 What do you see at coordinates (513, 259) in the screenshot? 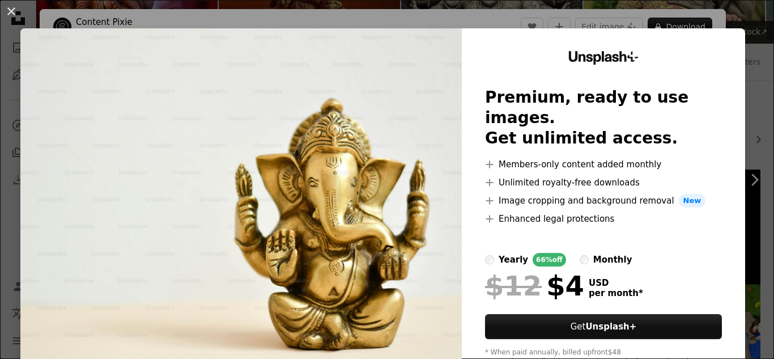
I see `div: yearly` at bounding box center [513, 259].